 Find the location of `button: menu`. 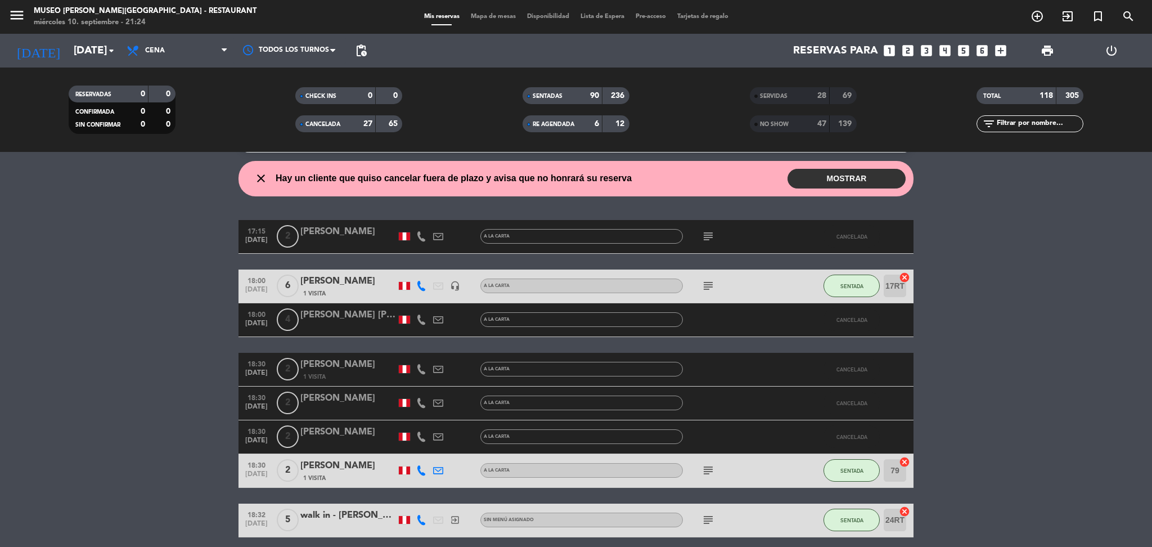

button: menu is located at coordinates (17, 17).